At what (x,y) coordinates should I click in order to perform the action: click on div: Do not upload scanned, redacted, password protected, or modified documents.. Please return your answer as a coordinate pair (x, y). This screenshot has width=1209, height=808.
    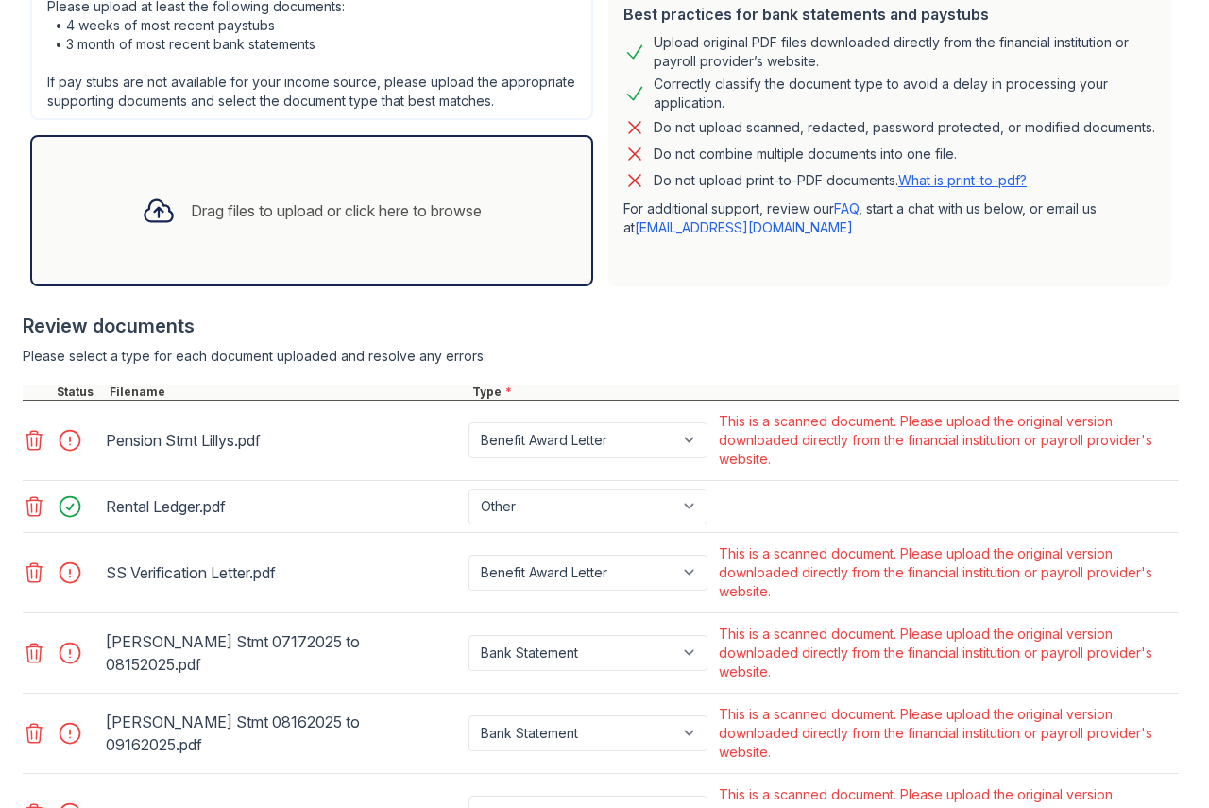
    Looking at the image, I should click on (904, 128).